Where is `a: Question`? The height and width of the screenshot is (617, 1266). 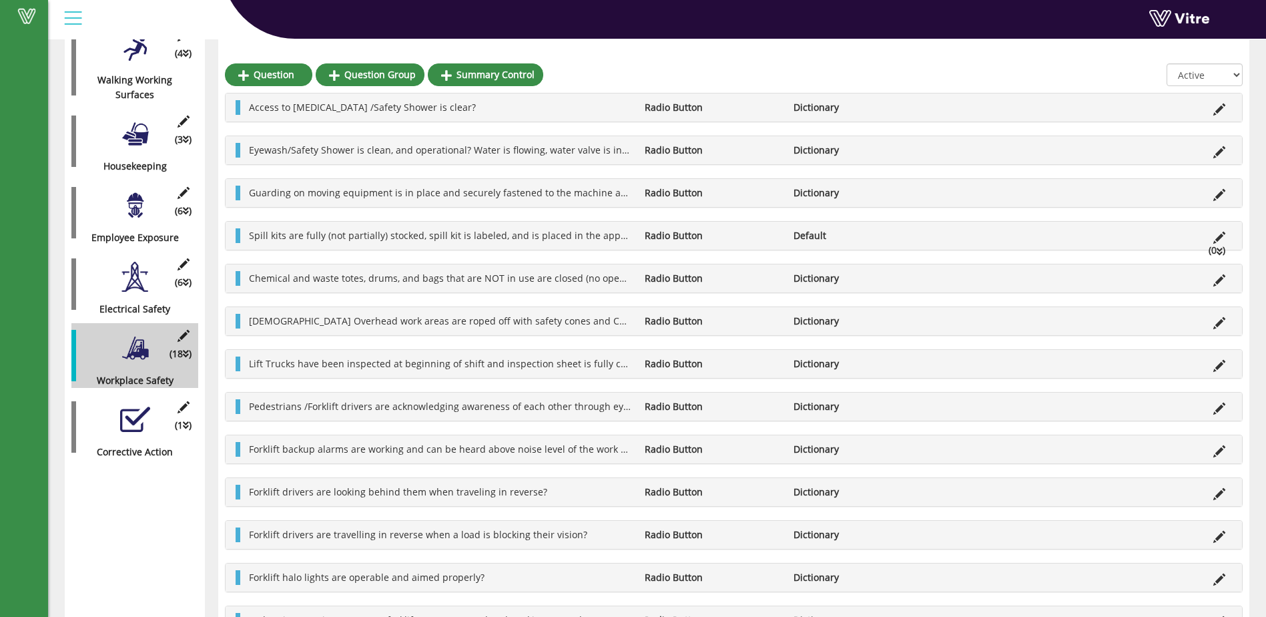 a: Question is located at coordinates (268, 75).